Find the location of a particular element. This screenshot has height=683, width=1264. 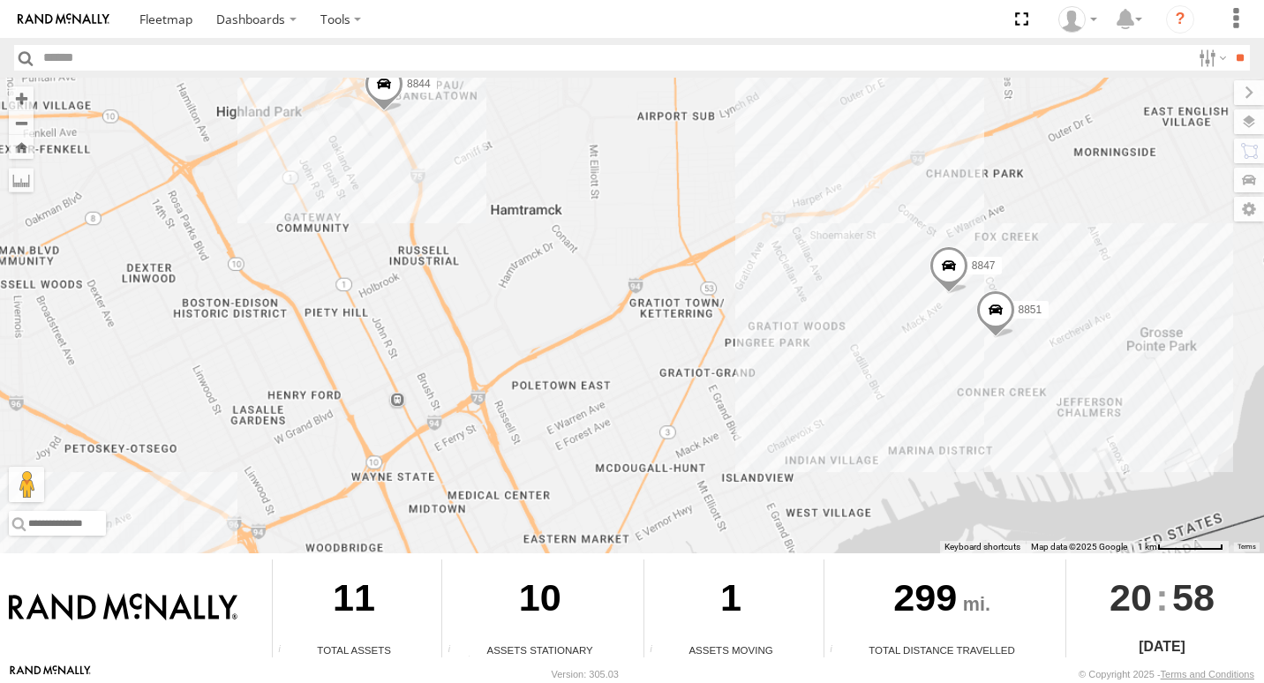

label: Measure is located at coordinates (21, 180).